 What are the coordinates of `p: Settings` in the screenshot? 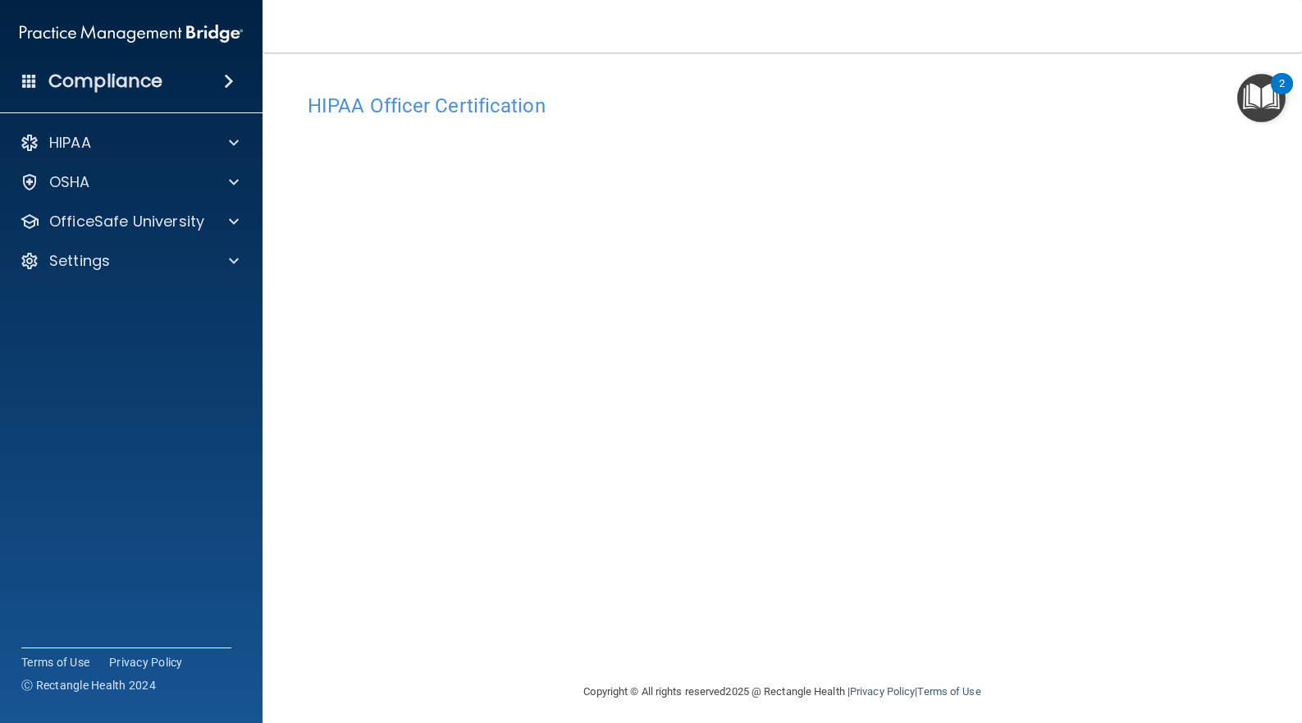 It's located at (80, 261).